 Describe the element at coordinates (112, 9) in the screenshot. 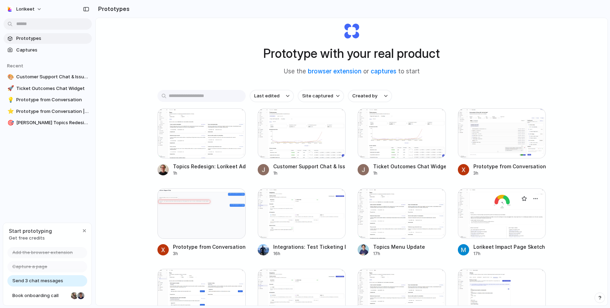

I see `h2: Prototypes` at that location.